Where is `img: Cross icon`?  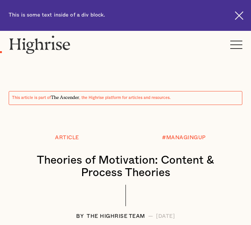
img: Cross icon is located at coordinates (239, 15).